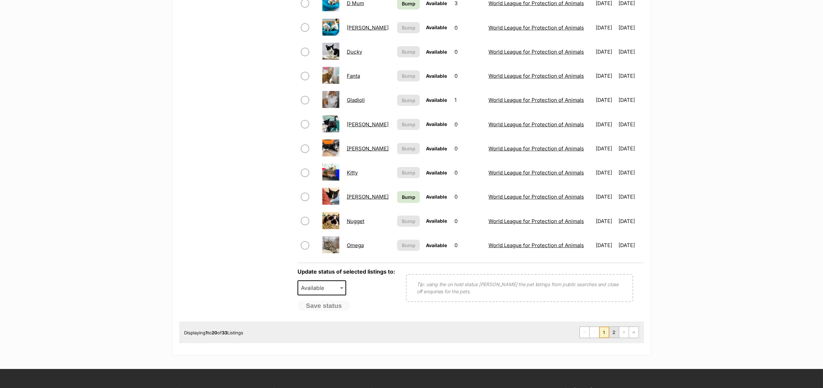 The image size is (823, 388). What do you see at coordinates (408, 197) in the screenshot?
I see `a: Bump` at bounding box center [408, 197].